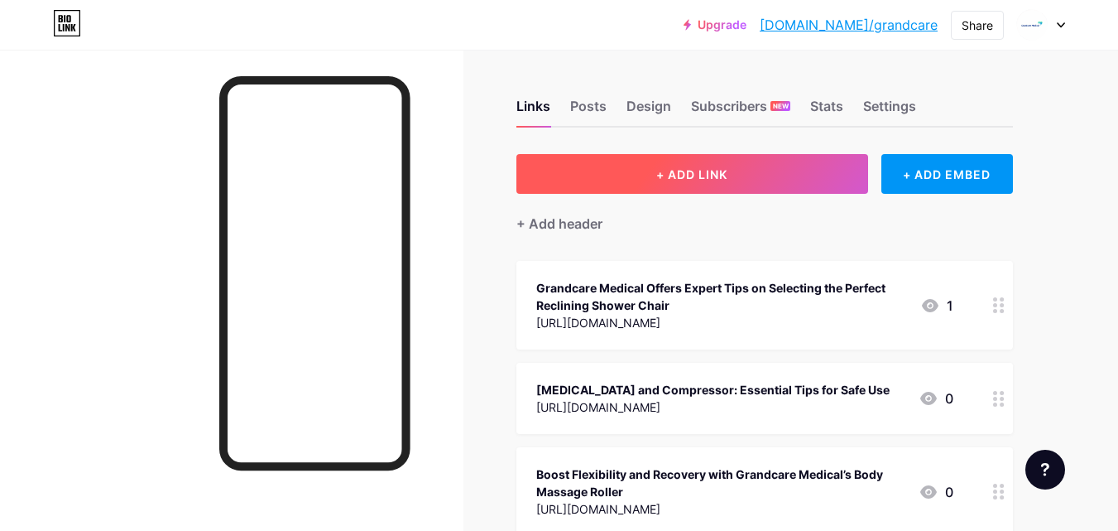 The image size is (1118, 531). What do you see at coordinates (649, 111) in the screenshot?
I see `div: Design` at bounding box center [649, 111].